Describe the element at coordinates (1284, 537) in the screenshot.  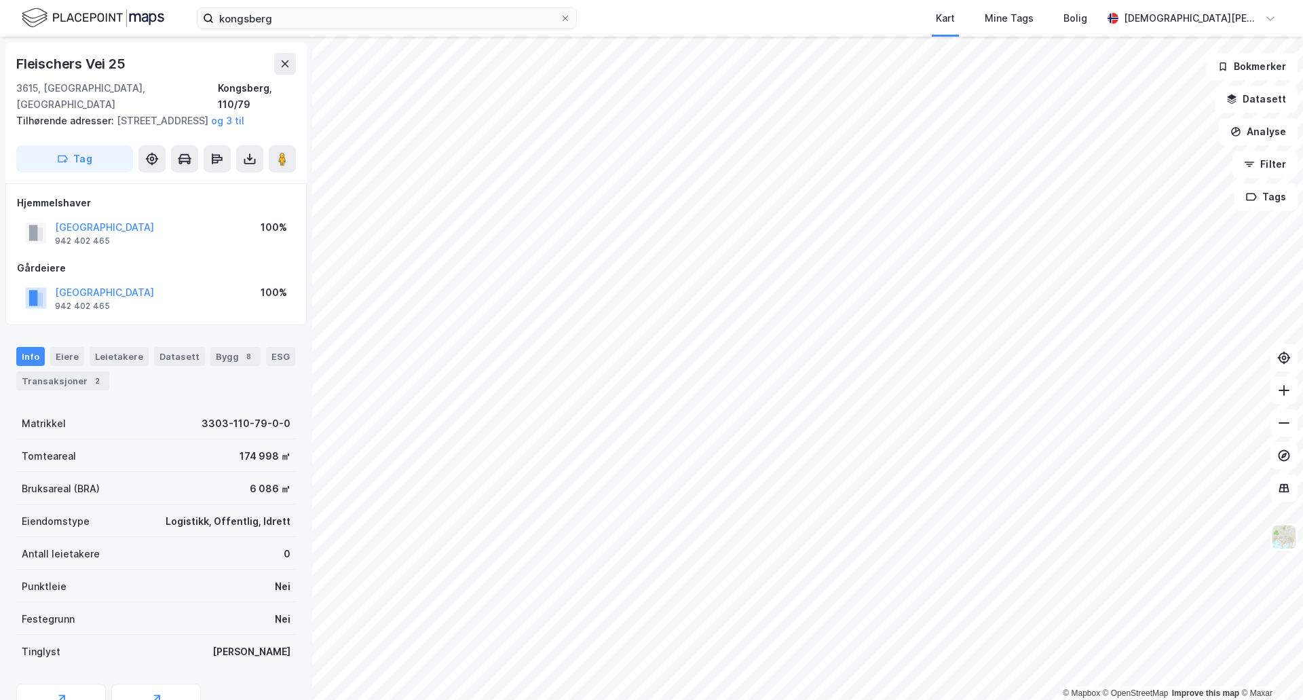
I see `img: Z` at that location.